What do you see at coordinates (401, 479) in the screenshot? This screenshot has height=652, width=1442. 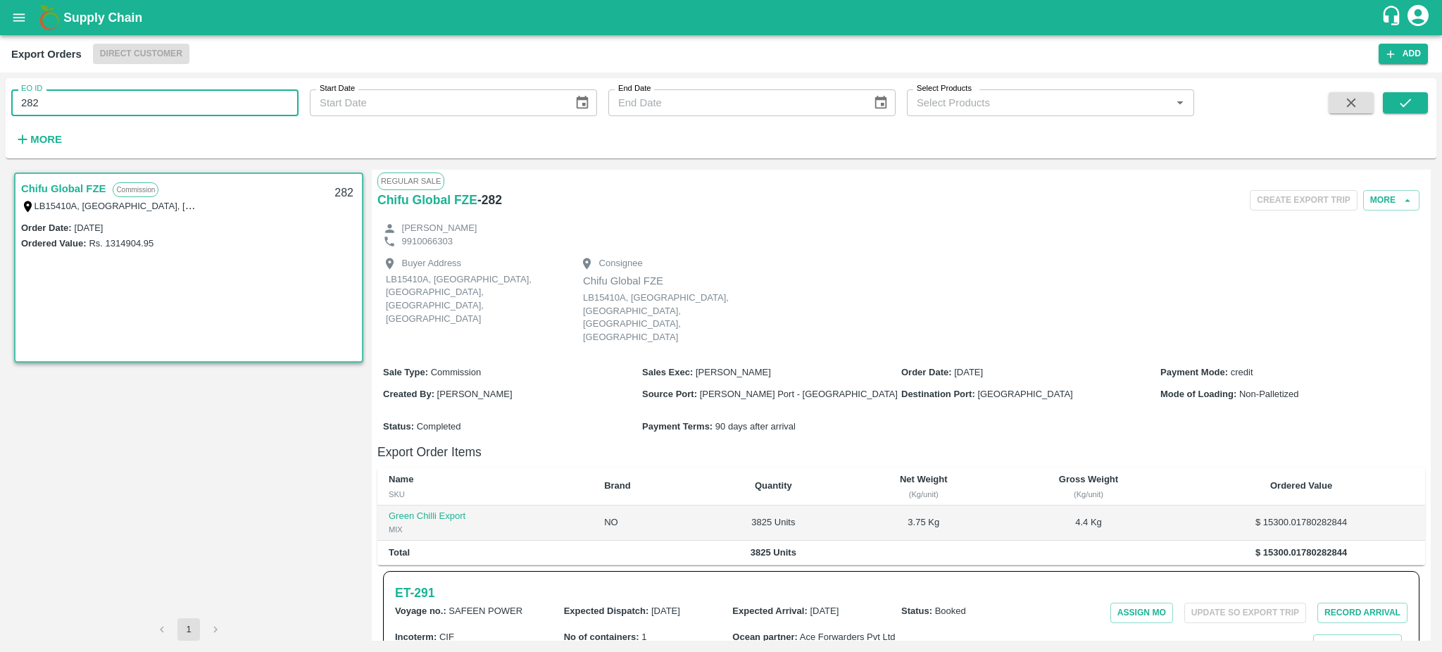 I see `b: Name` at bounding box center [401, 479].